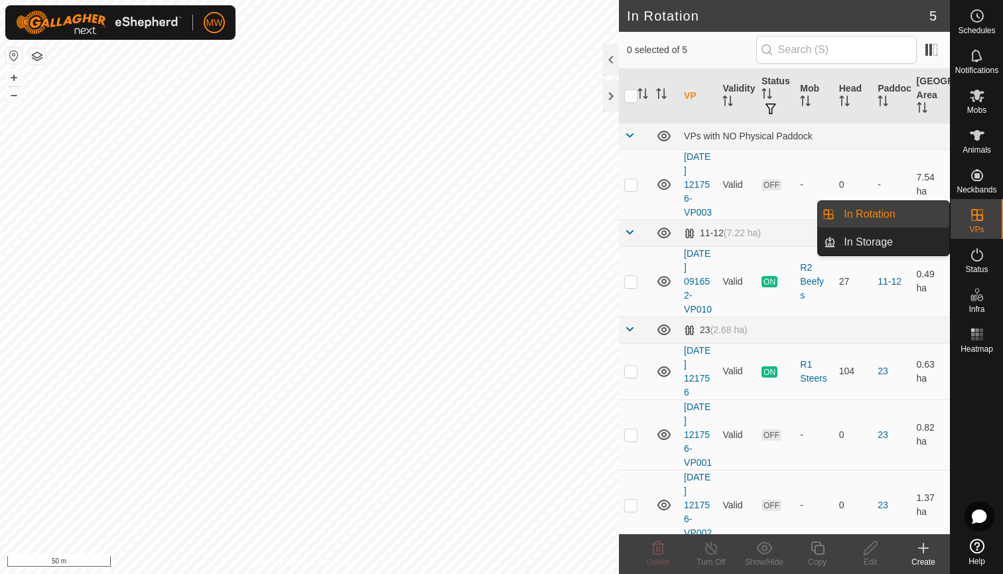 The height and width of the screenshot is (574, 1003). I want to click on td: 104, so click(853, 371).